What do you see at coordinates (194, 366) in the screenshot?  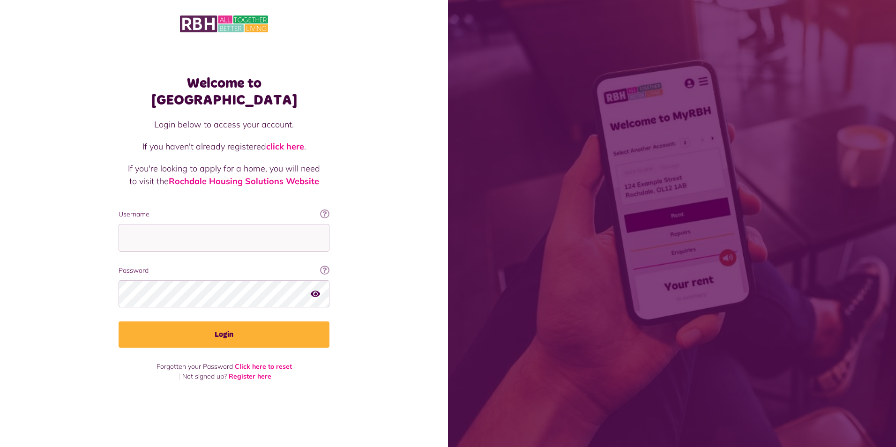 I see `span: Forgotten your Password` at bounding box center [194, 366].